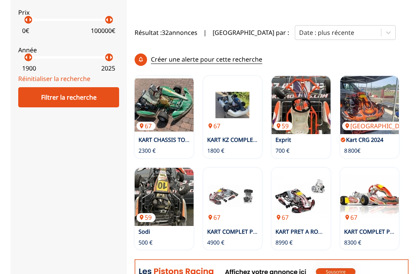 This screenshot has height=274, width=419. Describe the element at coordinates (29, 68) in the screenshot. I see `p: 1900` at that location.